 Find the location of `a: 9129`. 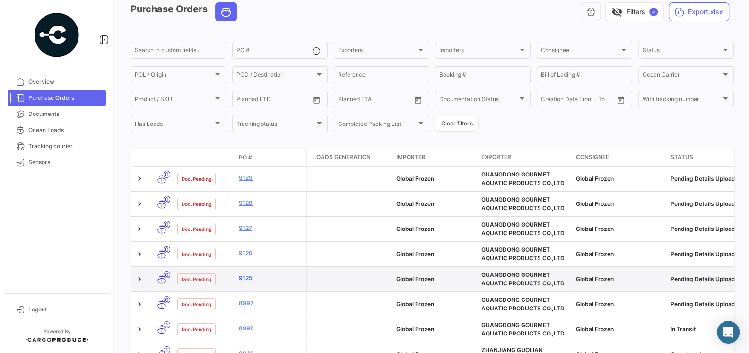

a: 9129 is located at coordinates (271, 178).